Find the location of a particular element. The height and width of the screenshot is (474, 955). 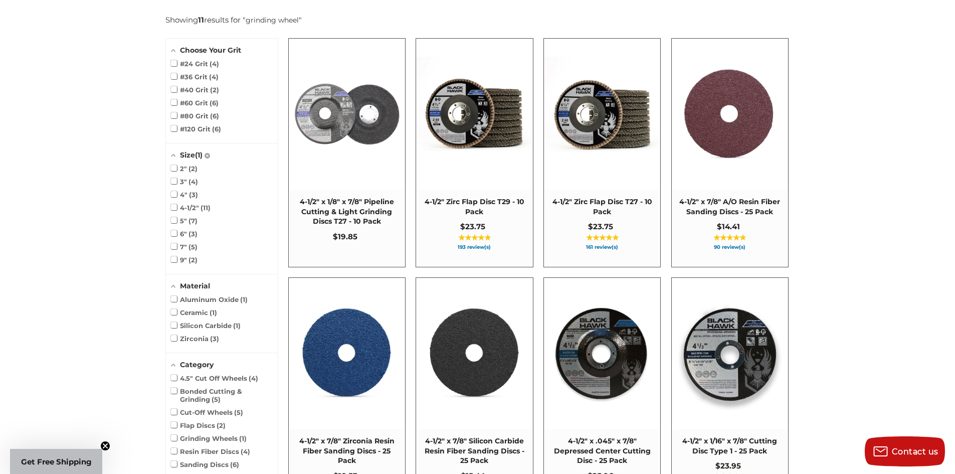

span: 9" is located at coordinates (184, 260).